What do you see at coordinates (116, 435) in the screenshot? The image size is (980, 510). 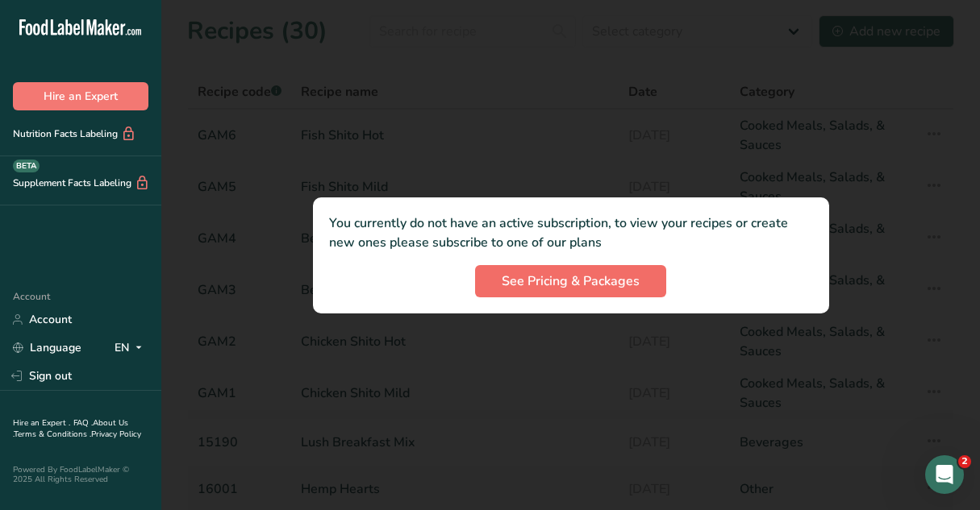 I see `a: Privacy Policy` at bounding box center [116, 435].